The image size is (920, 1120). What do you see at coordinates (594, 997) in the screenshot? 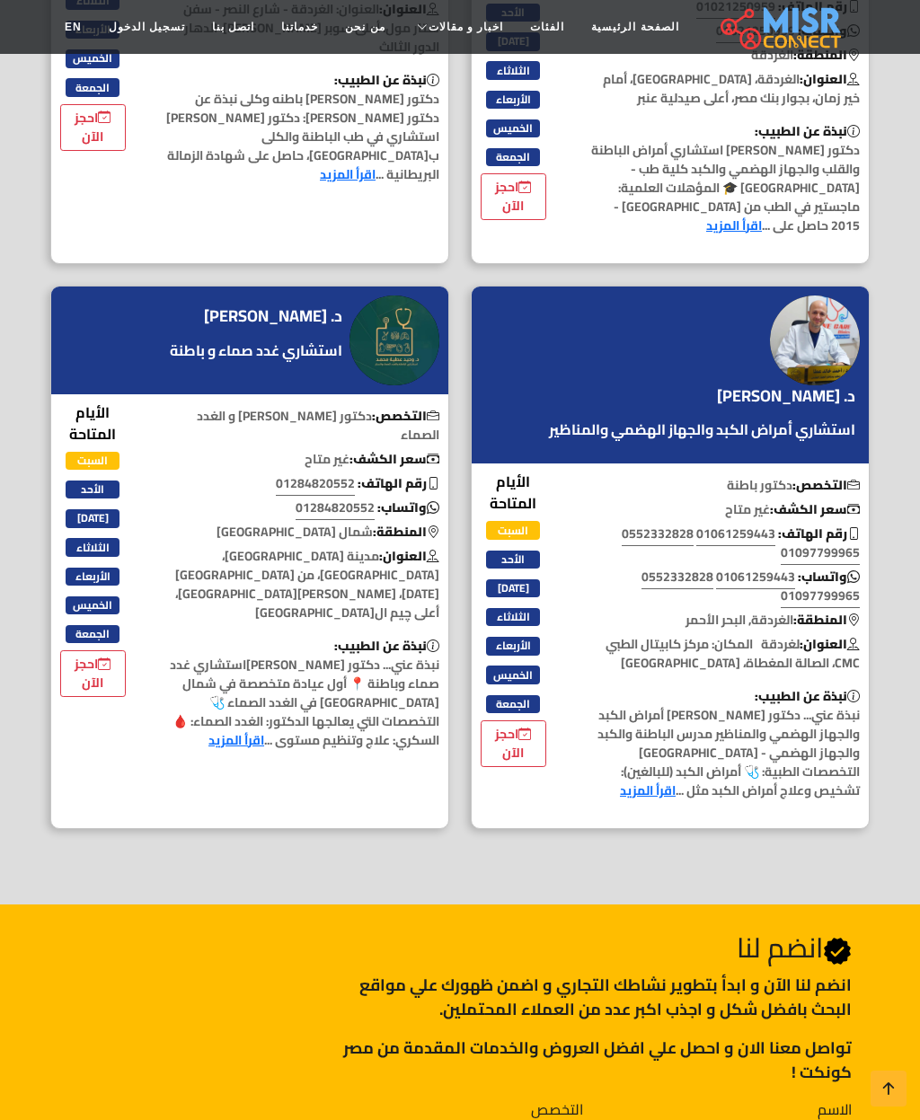
I see `p: انضم لنا اﻵن و ابدأ بتطوير نشاطك التجاري و اضمن ظهورك علي مواقع البحث بافضل شكل و اجذب اكبر عدد م...` at bounding box center [594, 997].